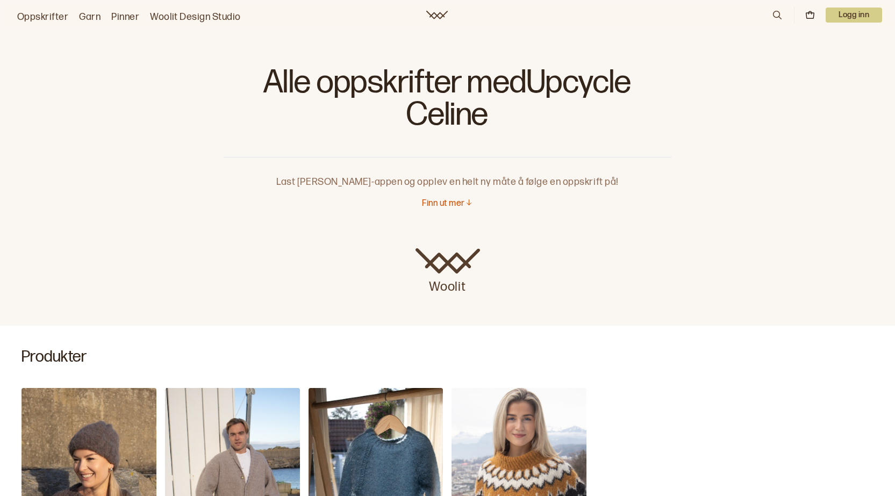 This screenshot has height=496, width=895. Describe the element at coordinates (42, 17) in the screenshot. I see `a: Oppskrifter` at that location.